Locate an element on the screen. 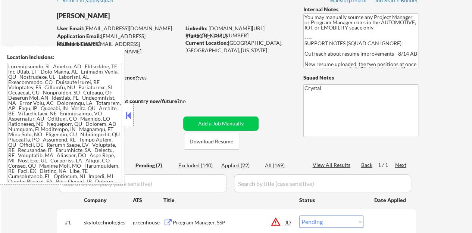 Image resolution: width=472 pixels, height=233 pixels. button: Download Resume is located at coordinates (212, 141).